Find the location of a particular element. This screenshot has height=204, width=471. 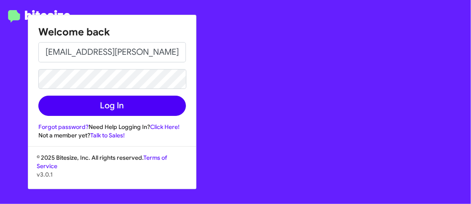

a: Terms of Service is located at coordinates (102, 162).